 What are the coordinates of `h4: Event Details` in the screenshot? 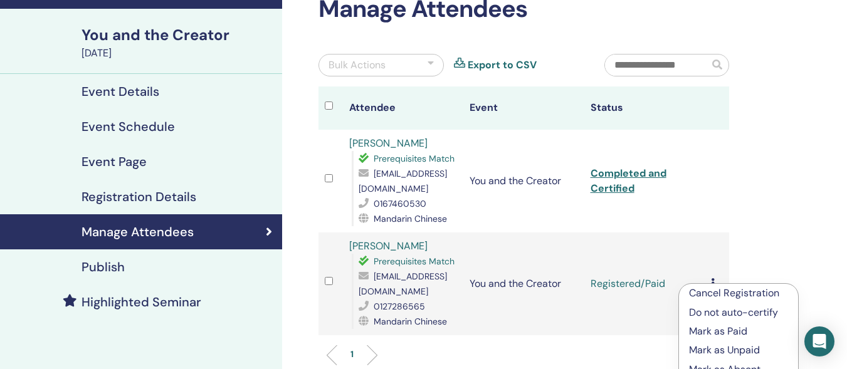 It's located at (120, 92).